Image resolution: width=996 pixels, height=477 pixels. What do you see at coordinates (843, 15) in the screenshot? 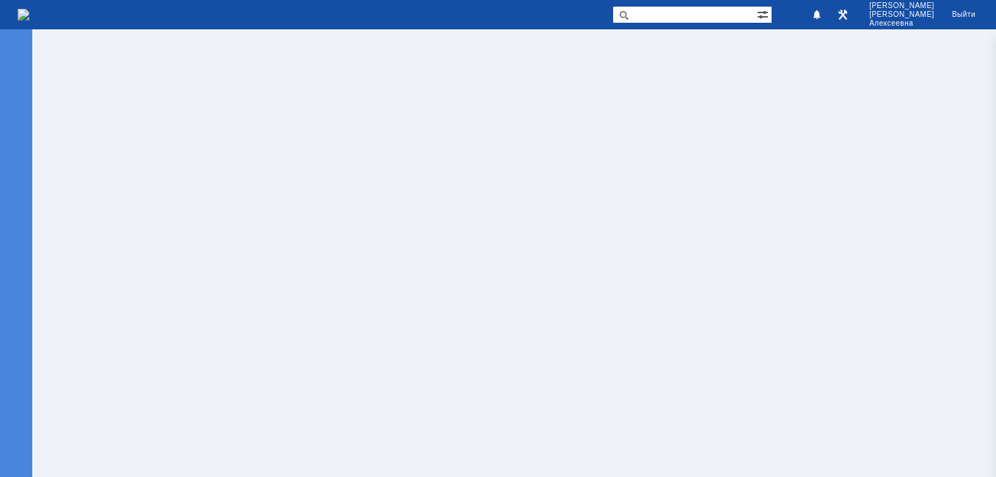
I see `a: Перейти в интерфейс администратора` at bounding box center [843, 15].